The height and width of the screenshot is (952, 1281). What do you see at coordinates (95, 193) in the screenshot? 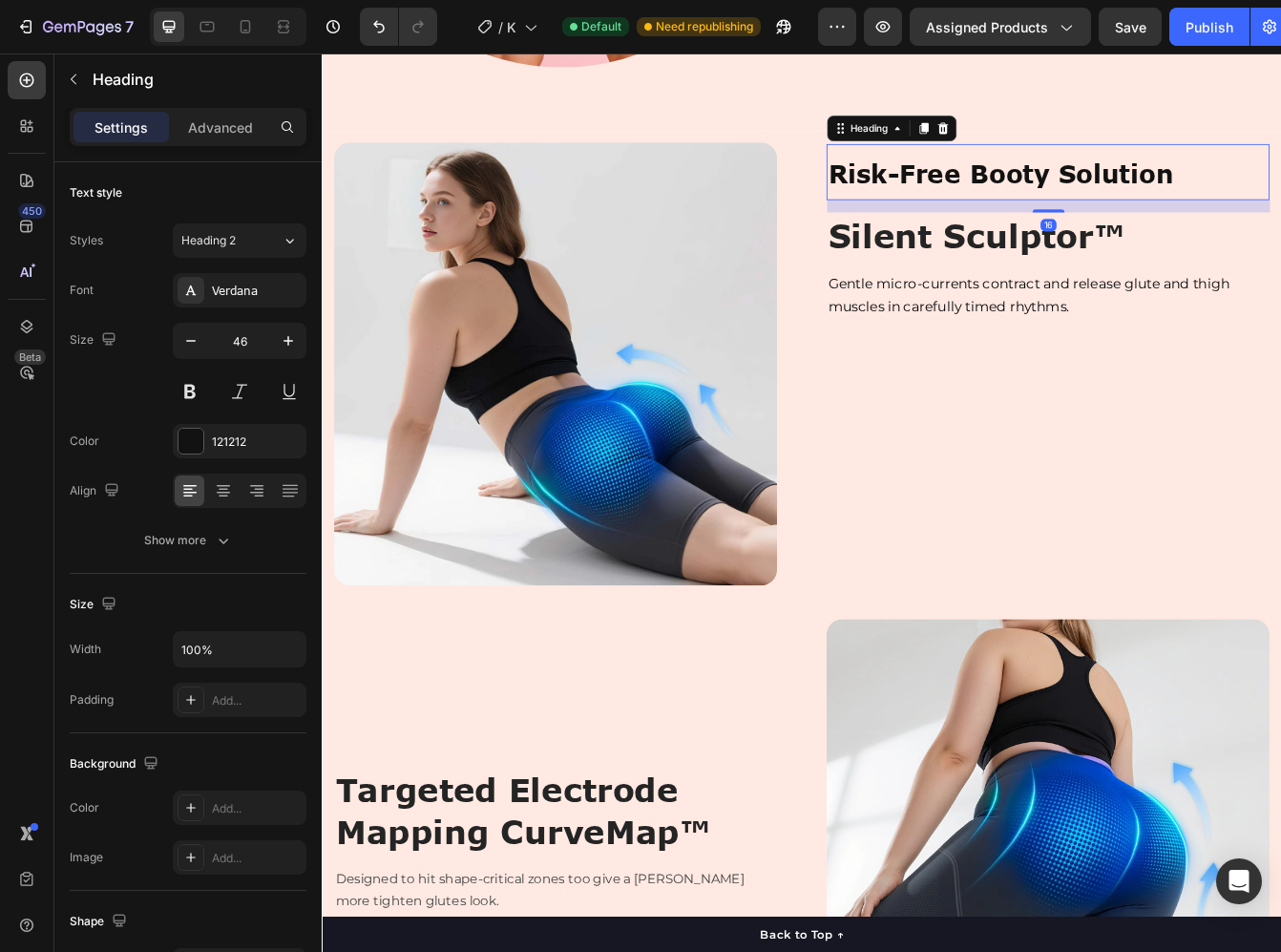
I see `div: Text style` at bounding box center [95, 193].